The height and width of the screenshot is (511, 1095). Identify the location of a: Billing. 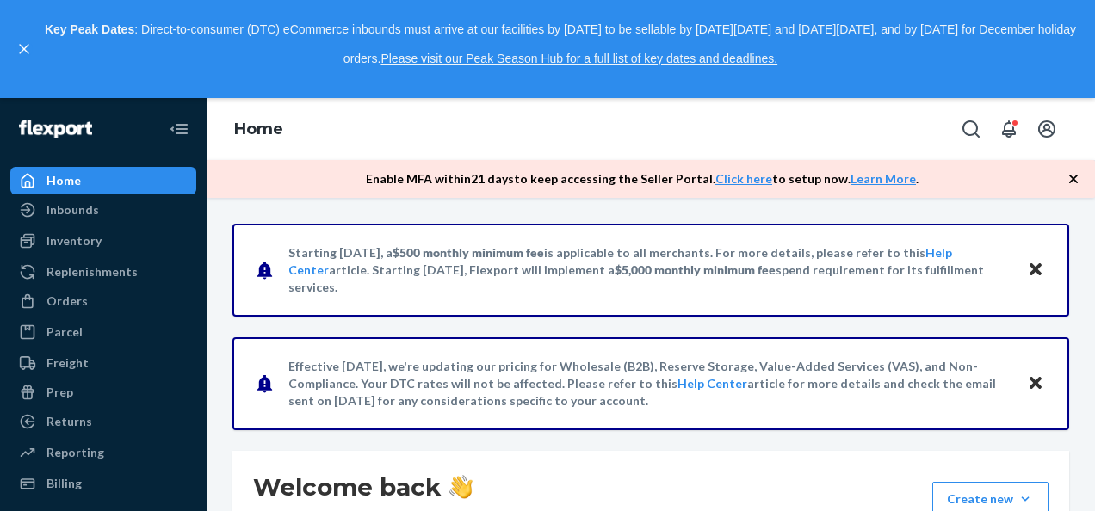
(103, 484).